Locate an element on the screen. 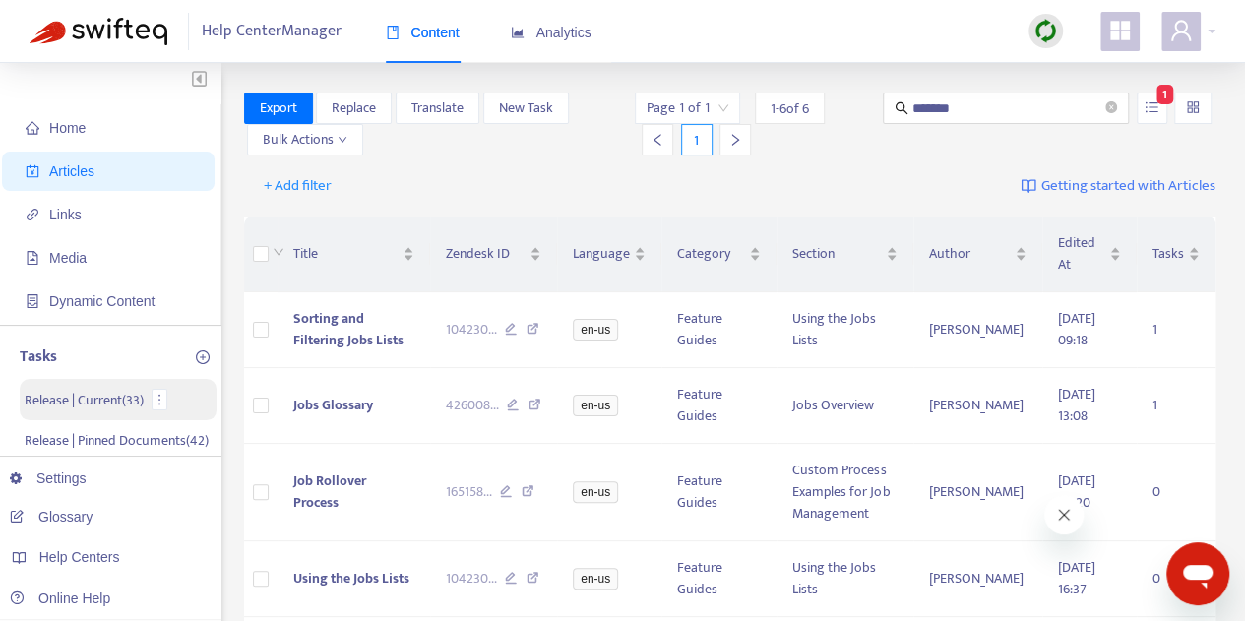 The image size is (1245, 621). span: Articles is located at coordinates (72, 171).